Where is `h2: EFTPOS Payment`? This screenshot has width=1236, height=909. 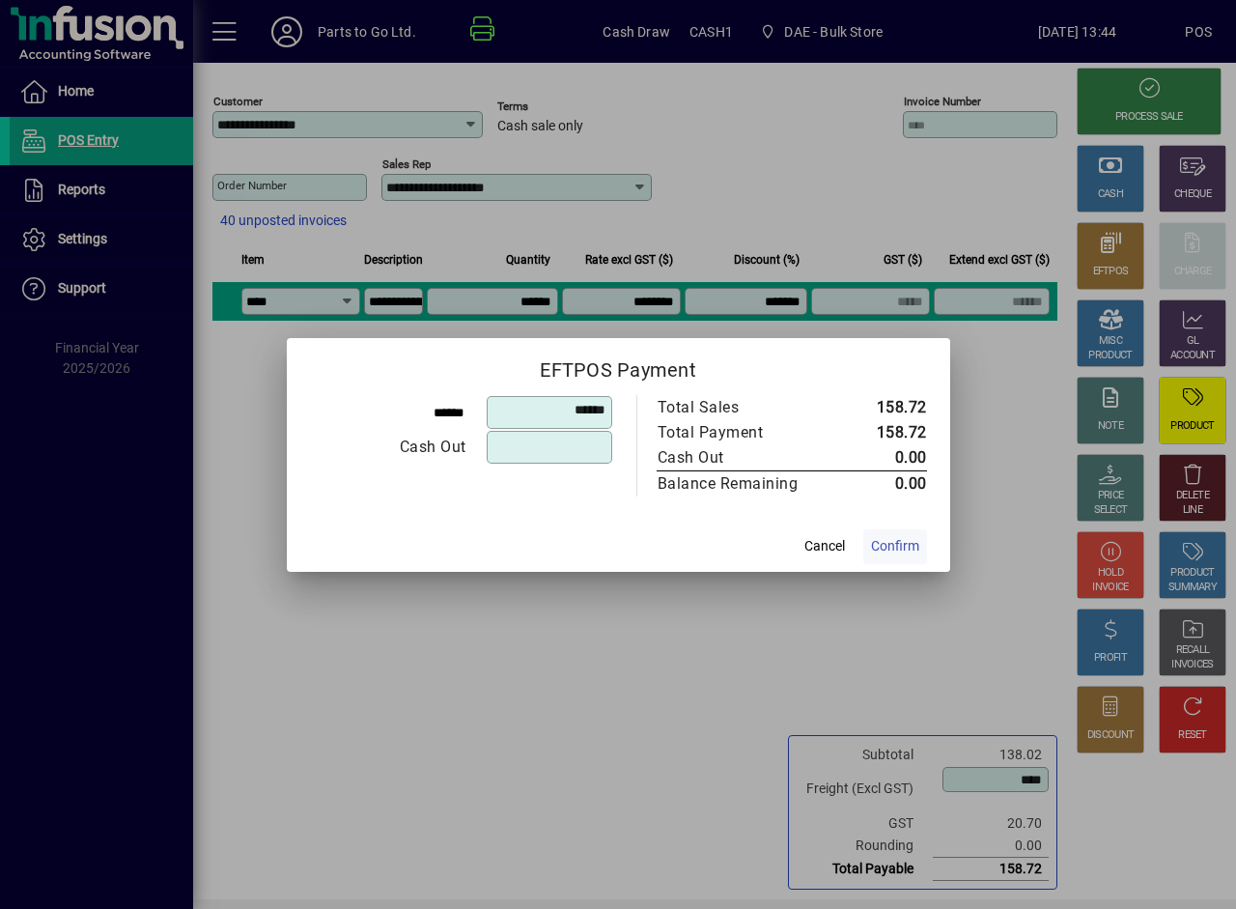
h2: EFTPOS Payment is located at coordinates (618, 366).